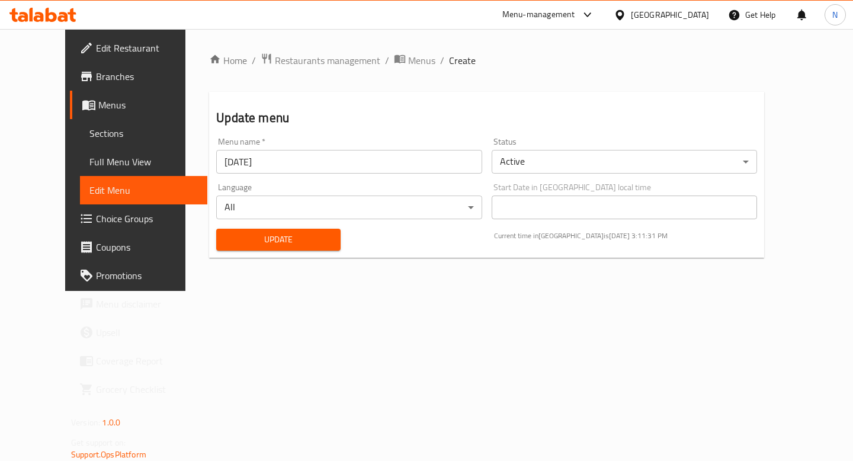  I want to click on span: Edit Restaurant, so click(147, 48).